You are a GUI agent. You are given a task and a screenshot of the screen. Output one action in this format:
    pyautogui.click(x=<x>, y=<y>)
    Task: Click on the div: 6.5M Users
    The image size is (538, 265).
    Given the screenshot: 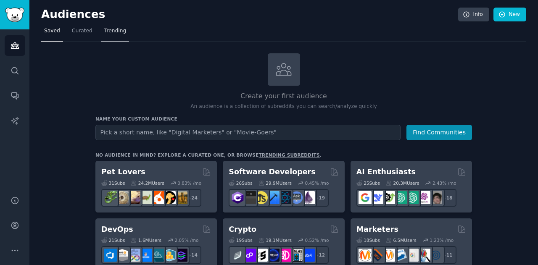 What is the action you would take?
    pyautogui.click(x=401, y=241)
    